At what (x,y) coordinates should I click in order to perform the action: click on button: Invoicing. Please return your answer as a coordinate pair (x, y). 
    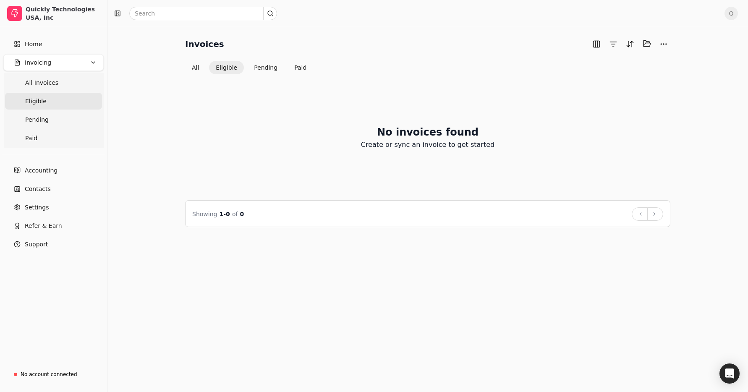
    Looking at the image, I should click on (53, 63).